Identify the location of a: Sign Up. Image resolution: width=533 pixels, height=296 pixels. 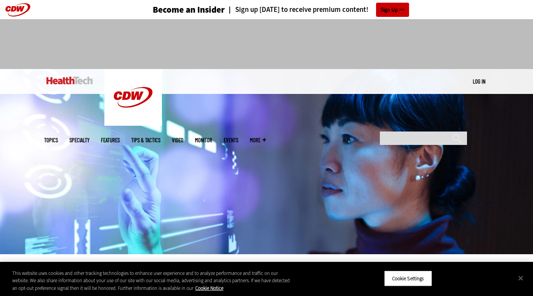
(392, 10).